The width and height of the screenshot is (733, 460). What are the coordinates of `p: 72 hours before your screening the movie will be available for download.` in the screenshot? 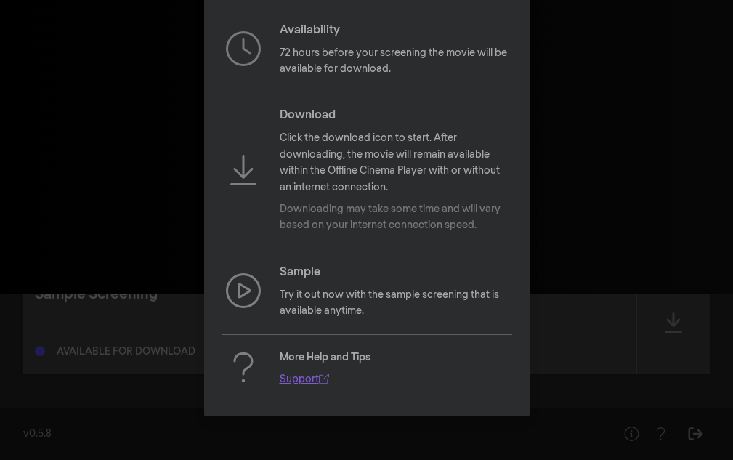 It's located at (396, 61).